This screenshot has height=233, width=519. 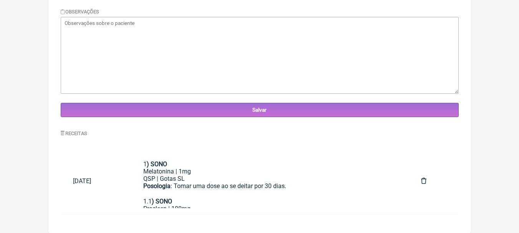 What do you see at coordinates (259, 110) in the screenshot?
I see `input: Salvar` at bounding box center [259, 110].